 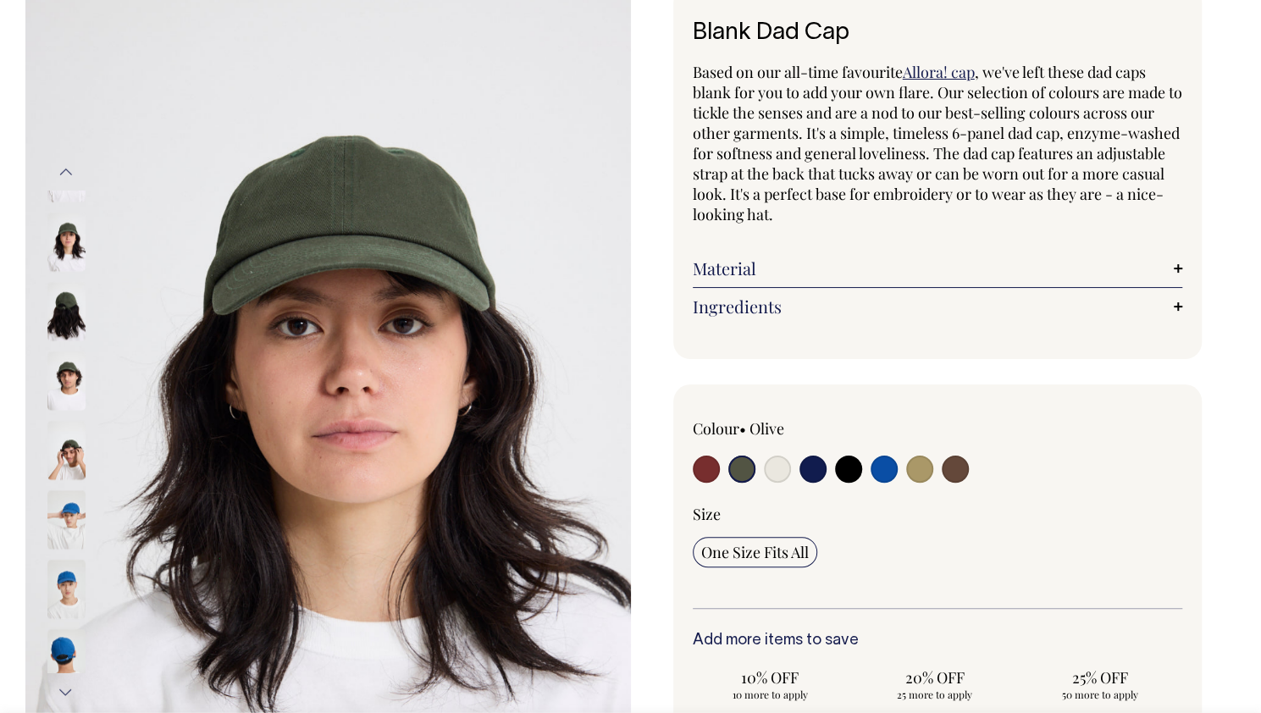 I want to click on div: Colour, so click(x=790, y=429).